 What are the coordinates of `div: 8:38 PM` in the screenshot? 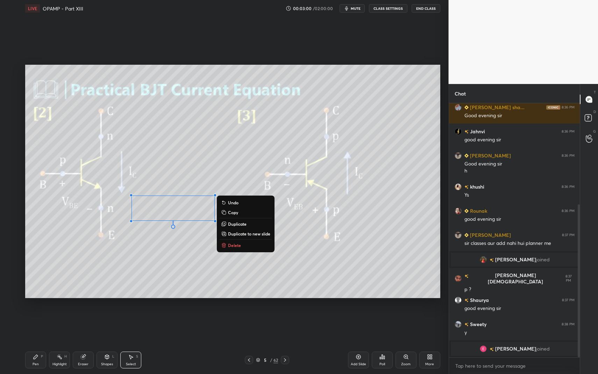 It's located at (568, 324).